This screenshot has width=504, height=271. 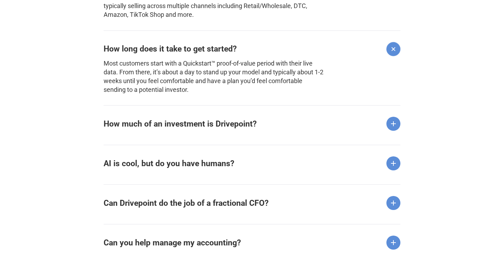 I want to click on strong: How much of an investment is Drivepoint?, so click(x=180, y=124).